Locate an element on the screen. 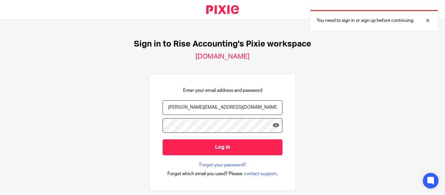 This screenshot has width=445, height=195. p: Enter your email address and password is located at coordinates (222, 90).